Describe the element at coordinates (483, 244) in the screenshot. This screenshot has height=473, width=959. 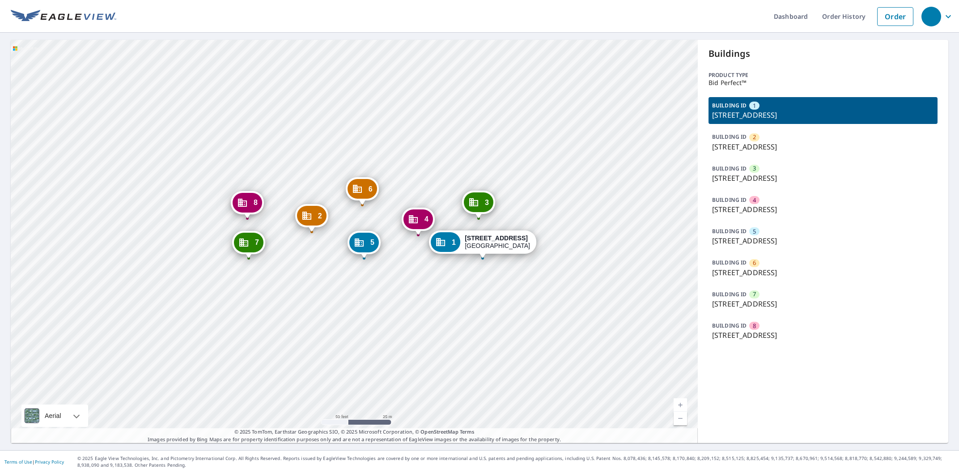
I see `div: Dropped pin, building 1, Commercial property, 10202 Challenger 7 Drive Jacinto City, TX 77029` at that location.